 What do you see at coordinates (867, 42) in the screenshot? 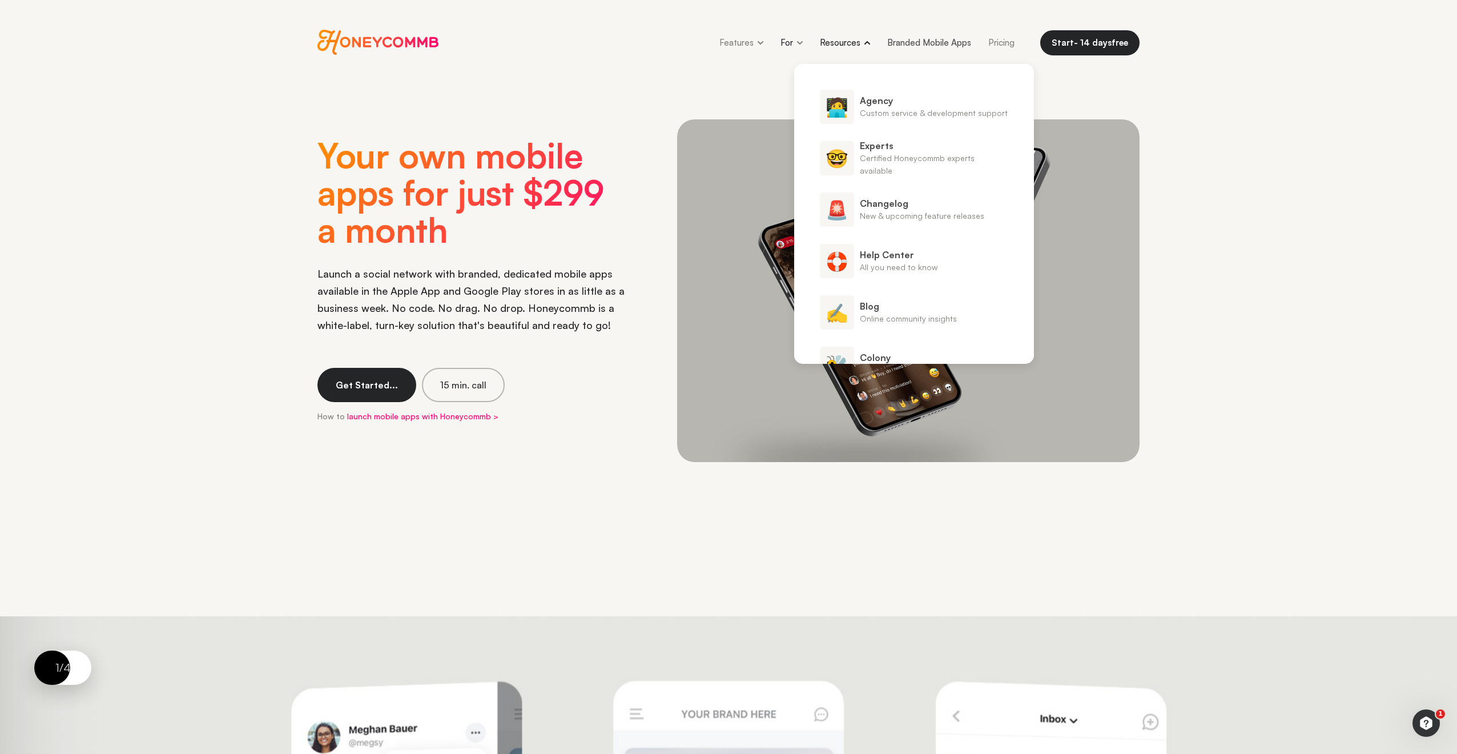
I see `div: Honeycommb navigation` at bounding box center [867, 42].